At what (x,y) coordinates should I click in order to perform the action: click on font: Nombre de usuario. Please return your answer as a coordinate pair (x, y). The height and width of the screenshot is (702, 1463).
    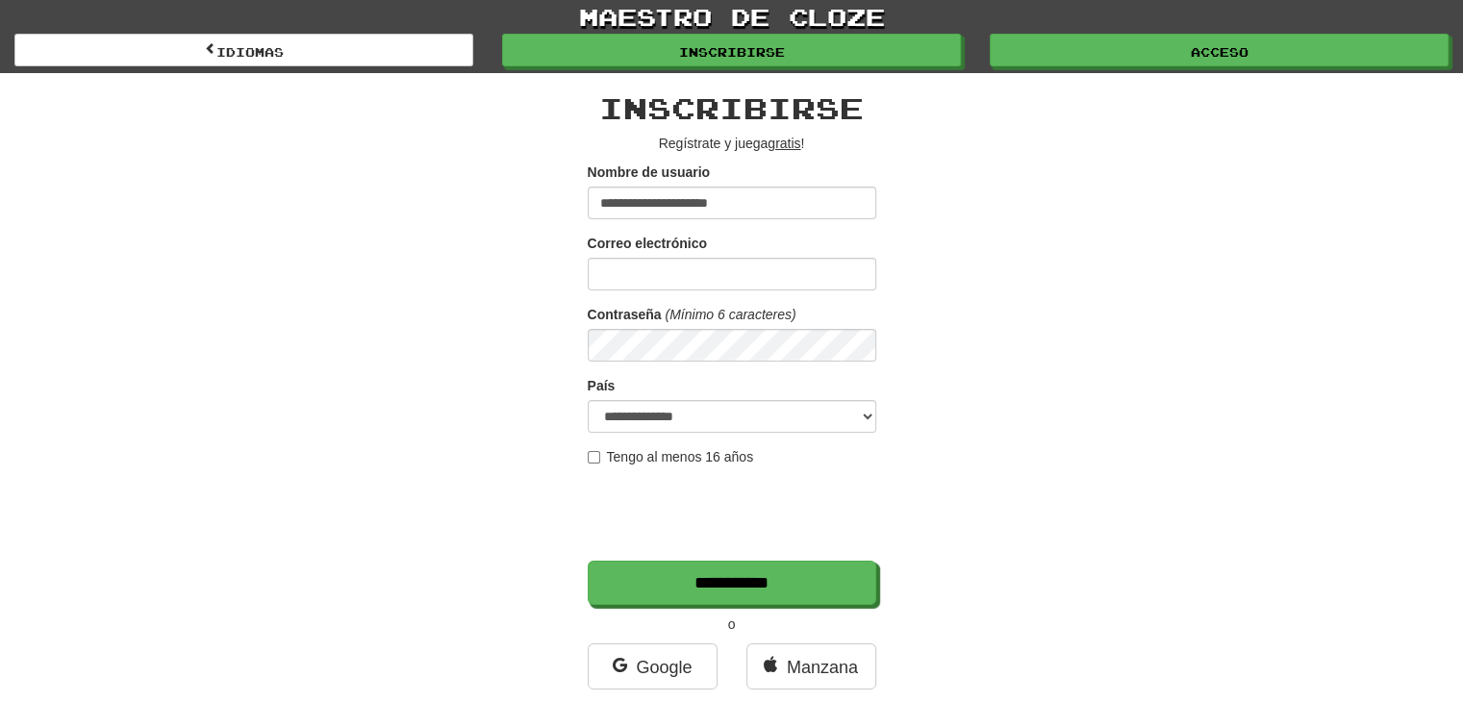
    Looking at the image, I should click on (649, 172).